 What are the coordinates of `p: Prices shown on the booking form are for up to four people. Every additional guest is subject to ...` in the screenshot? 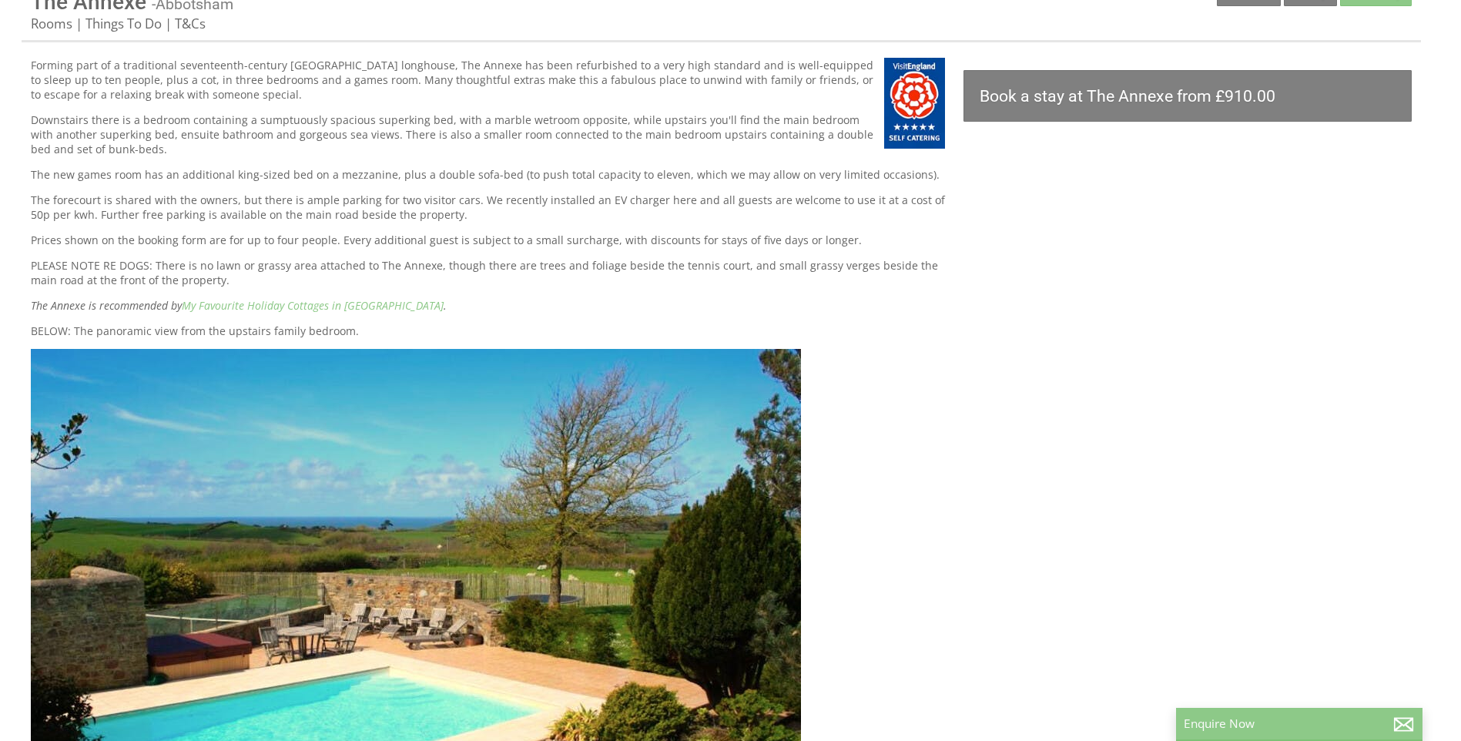 It's located at (487, 239).